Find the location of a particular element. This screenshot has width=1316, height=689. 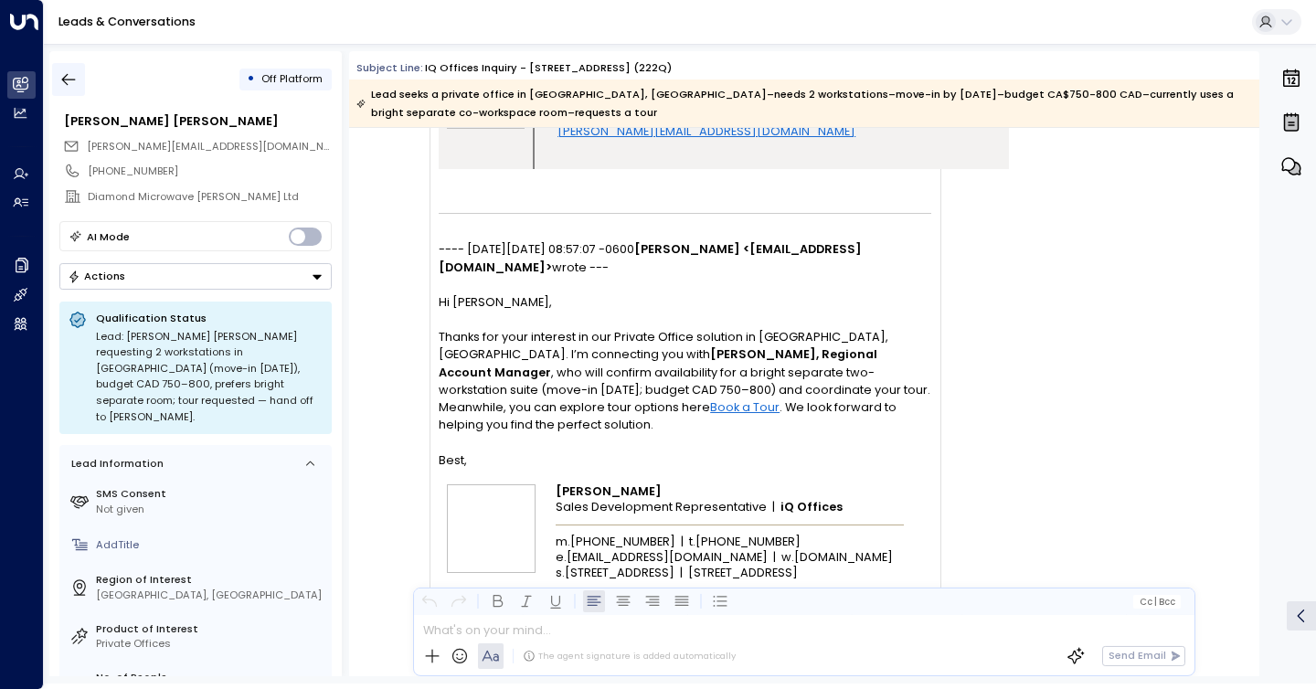

div: Private Offices is located at coordinates (210, 643).